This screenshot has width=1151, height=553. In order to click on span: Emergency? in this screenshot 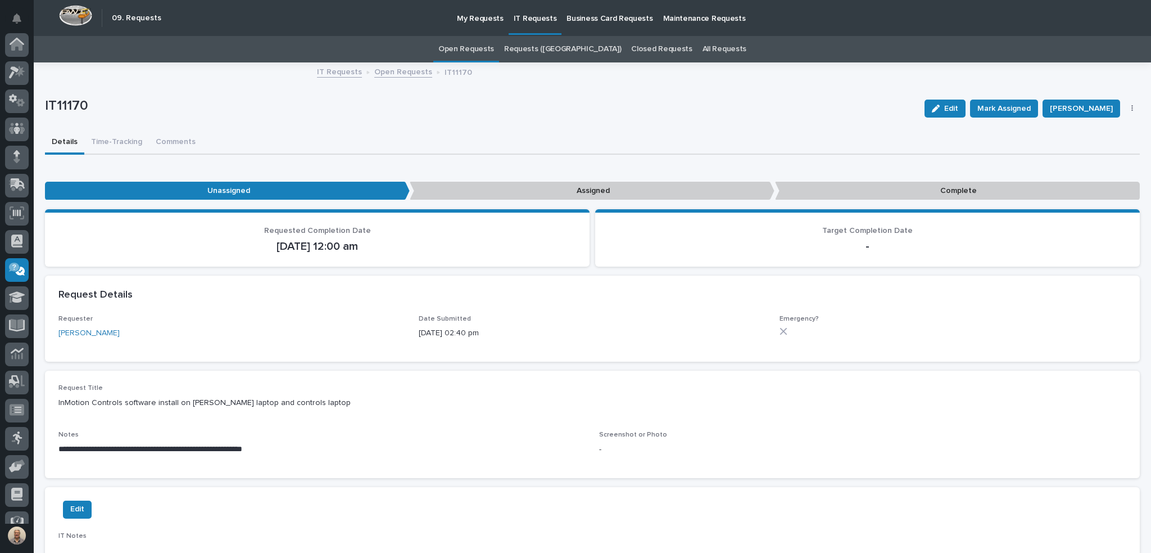, I will do `click(799, 319)`.